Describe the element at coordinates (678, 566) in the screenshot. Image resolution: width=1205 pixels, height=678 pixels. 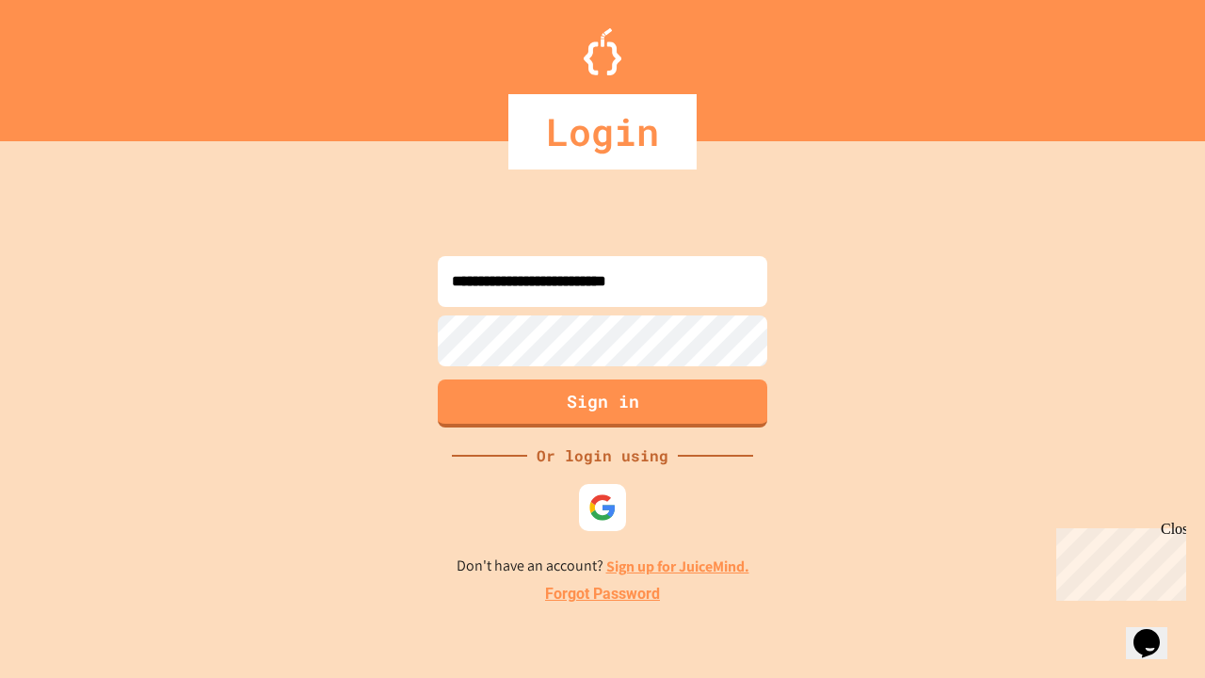
I see `a: Sign up for JuiceMind.` at that location.